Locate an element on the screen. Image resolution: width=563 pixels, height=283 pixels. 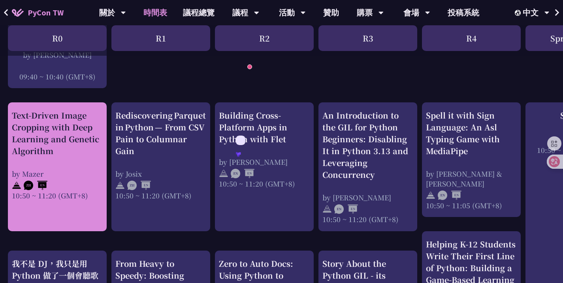
div: R4 is located at coordinates (471, 38).